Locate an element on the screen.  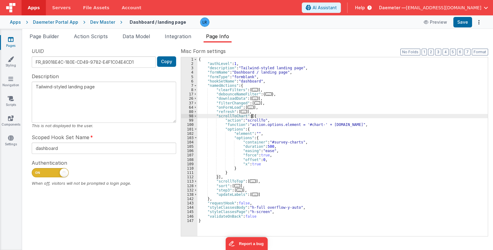
div: 102 is located at coordinates (189, 134).